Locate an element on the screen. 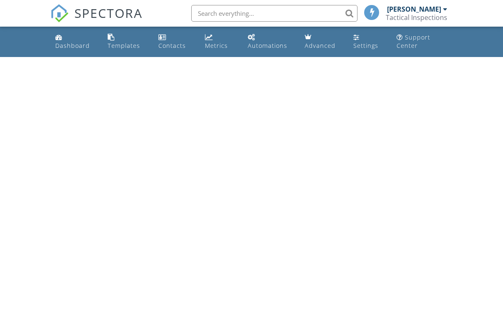 This screenshot has height=315, width=503. a: Automations (Basic) is located at coordinates (270, 42).